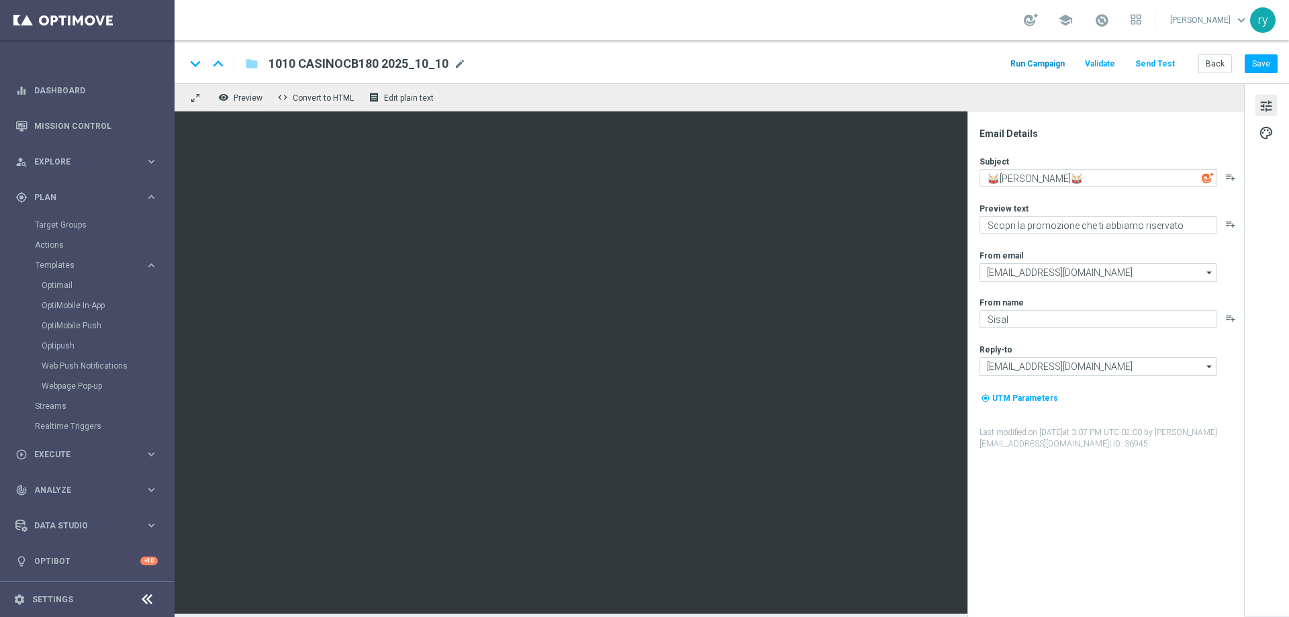 Image resolution: width=1289 pixels, height=617 pixels. I want to click on div: equalizer Dashboard, so click(87, 91).